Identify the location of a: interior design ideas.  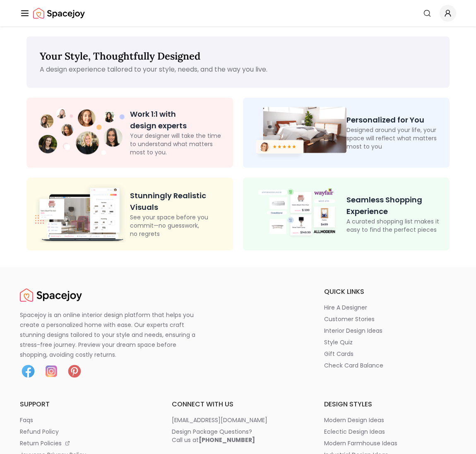
(390, 331).